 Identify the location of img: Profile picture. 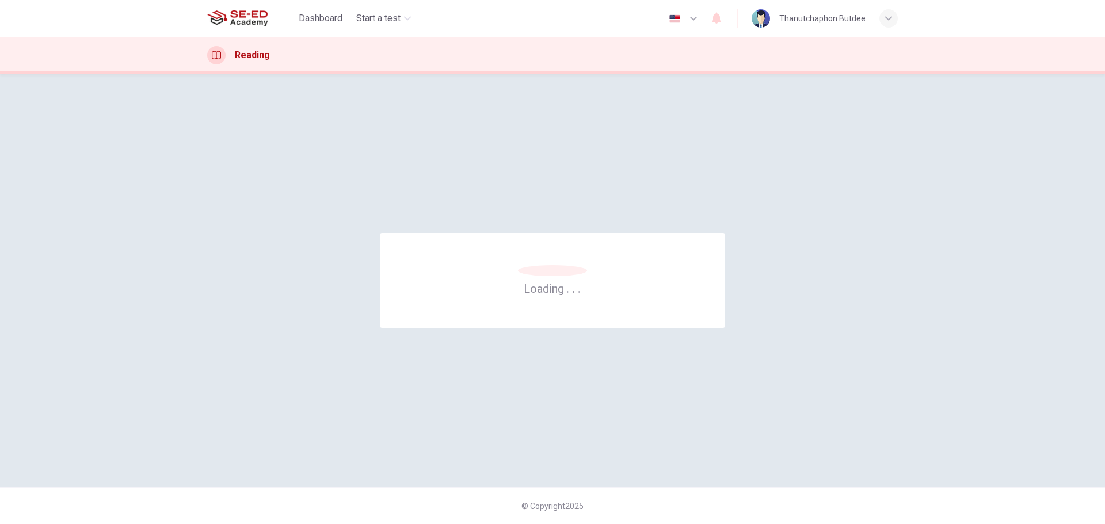
(761, 18).